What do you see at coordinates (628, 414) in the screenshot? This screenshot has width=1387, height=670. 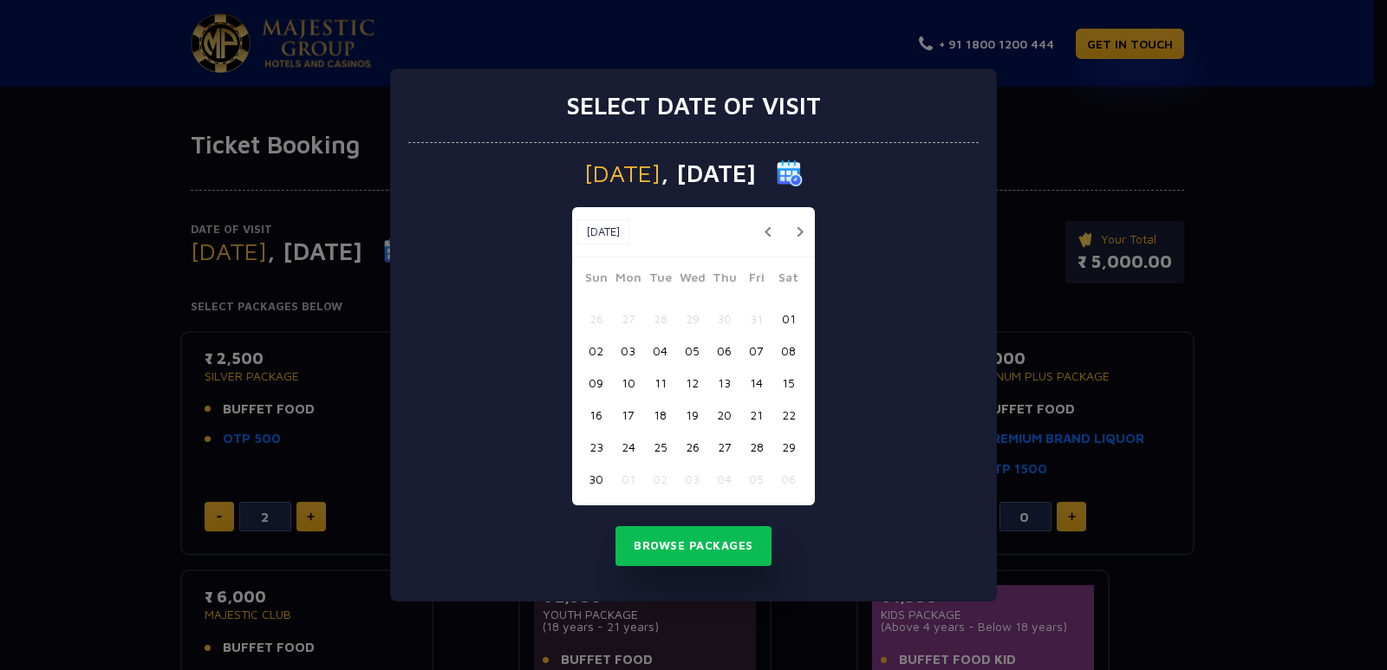 I see `button: 17` at bounding box center [628, 414].